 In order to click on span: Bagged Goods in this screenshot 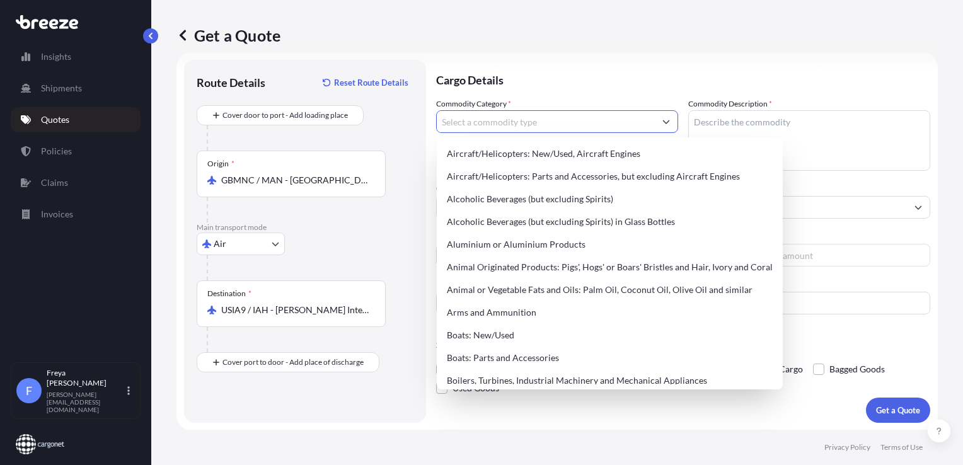, I will do `click(857, 369)`.